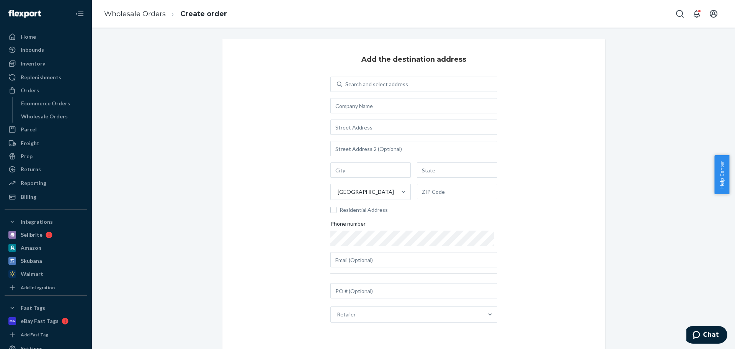 The image size is (735, 349). I want to click on div: Orders, so click(30, 90).